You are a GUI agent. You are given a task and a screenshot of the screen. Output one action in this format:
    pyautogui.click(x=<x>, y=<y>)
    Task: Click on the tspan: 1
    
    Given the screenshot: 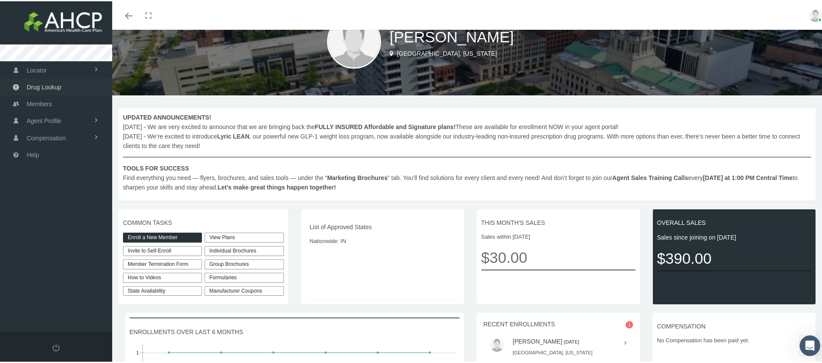 What is the action you would take?
    pyautogui.click(x=138, y=351)
    